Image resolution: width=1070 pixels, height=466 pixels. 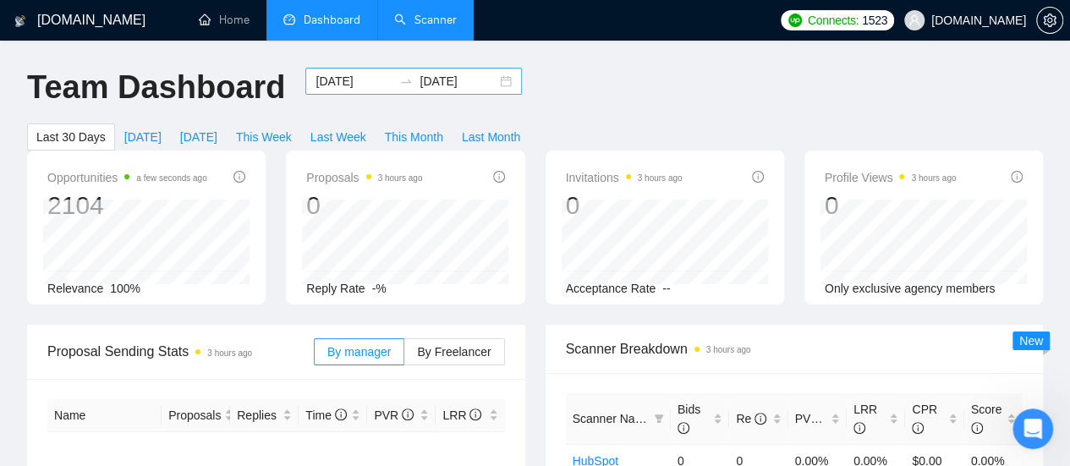 I want to click on span: Re, so click(x=751, y=419).